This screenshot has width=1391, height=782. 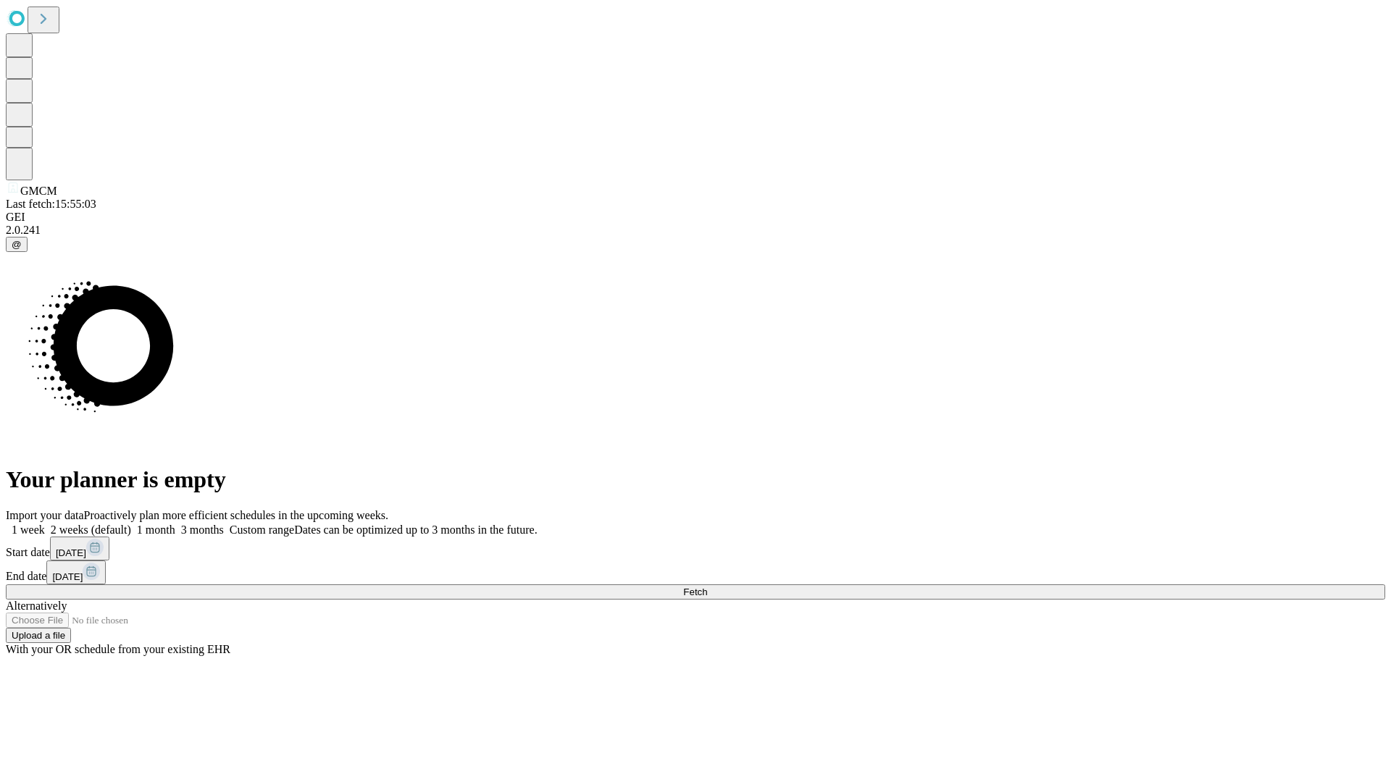 I want to click on span: 3 months, so click(x=202, y=529).